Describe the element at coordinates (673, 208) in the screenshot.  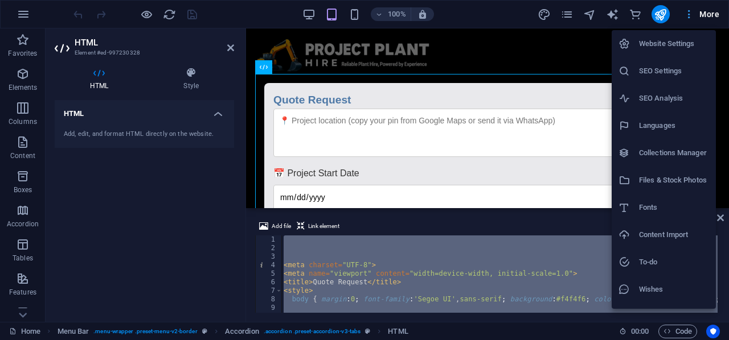
I see `h6: Fonts` at that location.